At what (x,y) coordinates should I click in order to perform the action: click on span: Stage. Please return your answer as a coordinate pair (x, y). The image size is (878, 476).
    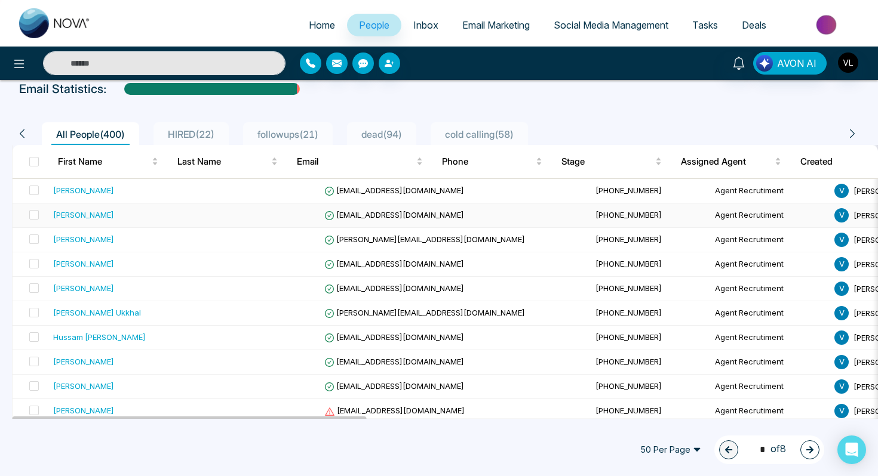
    Looking at the image, I should click on (606, 162).